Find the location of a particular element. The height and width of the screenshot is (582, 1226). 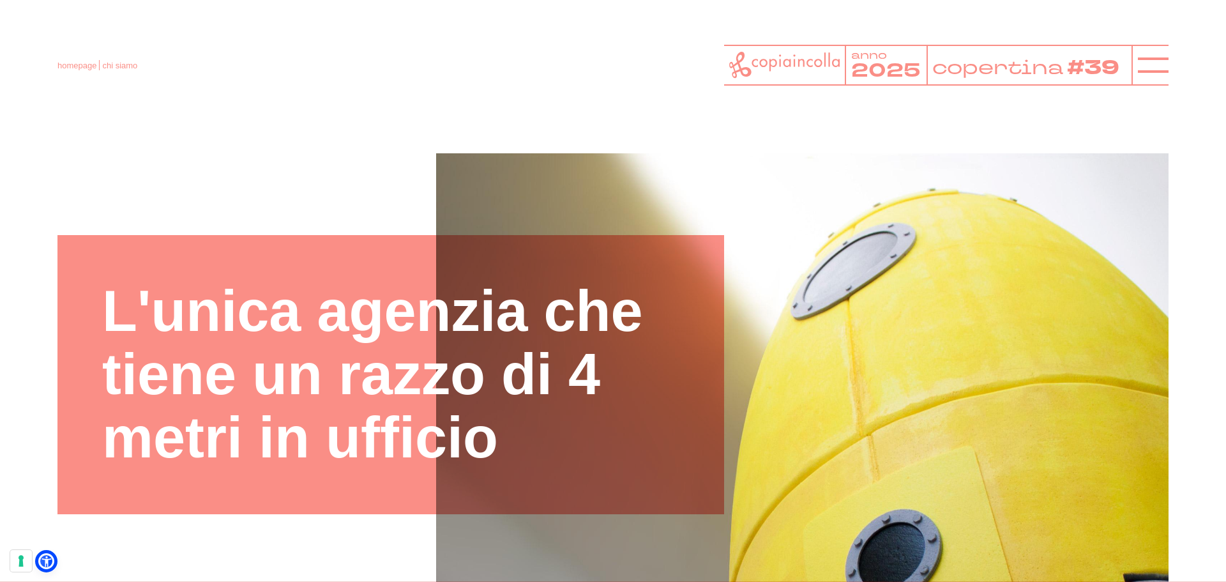

button: Le tue preferenze relative al consenso per le tecnologie di tracciamento is located at coordinates (21, 561).